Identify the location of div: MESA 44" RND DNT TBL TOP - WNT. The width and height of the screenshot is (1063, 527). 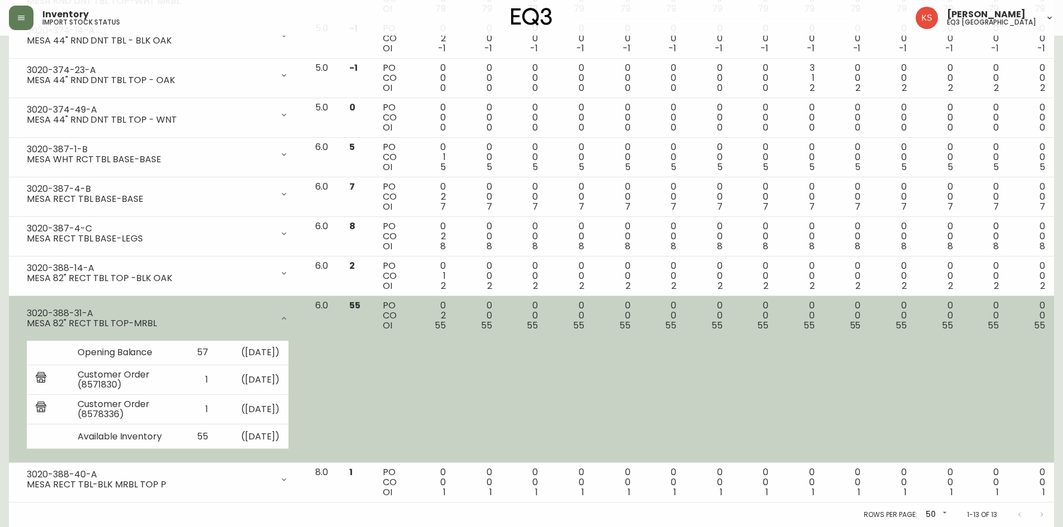
(149, 120).